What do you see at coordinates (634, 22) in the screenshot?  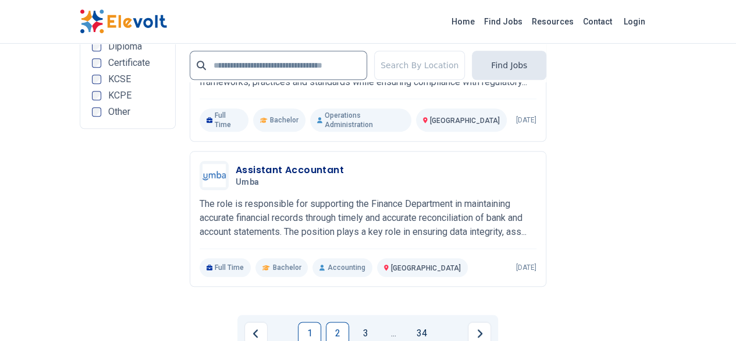 I see `a: Login` at bounding box center [634, 22].